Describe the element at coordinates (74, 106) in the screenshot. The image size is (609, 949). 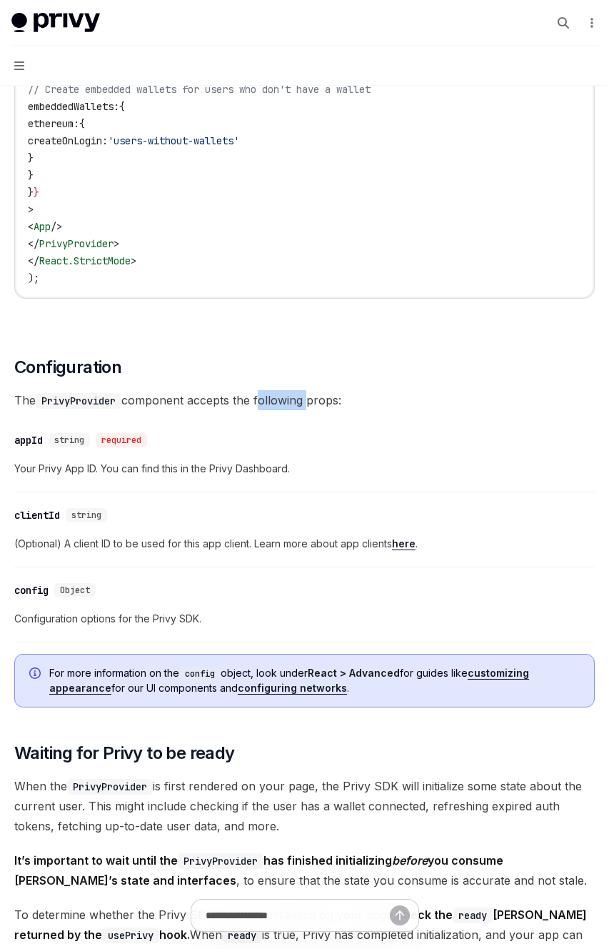
I see `span: embeddedWallets:` at that location.